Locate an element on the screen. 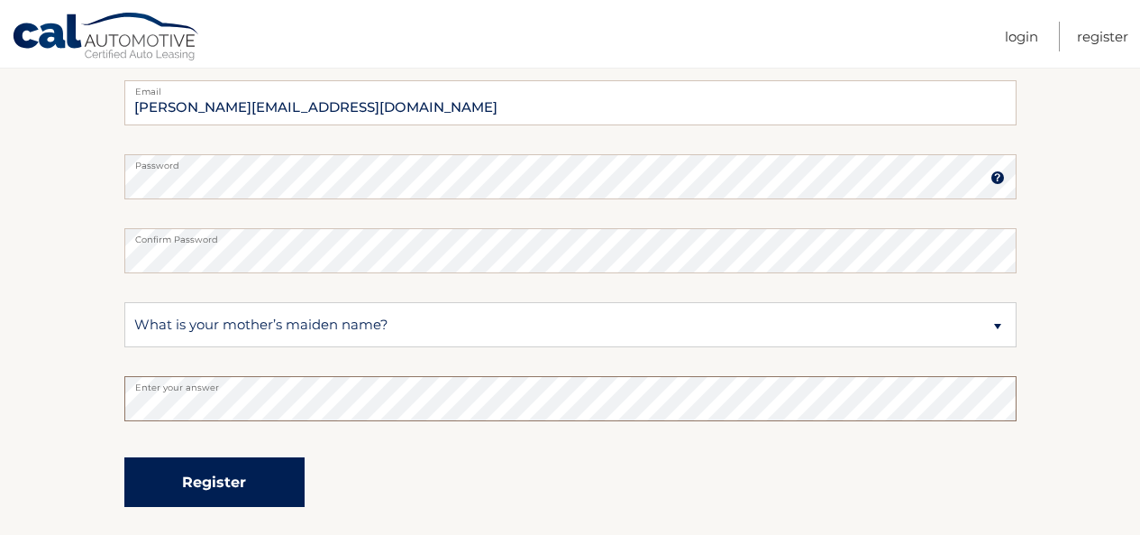 This screenshot has width=1140, height=535. input: Email is located at coordinates (571, 103).